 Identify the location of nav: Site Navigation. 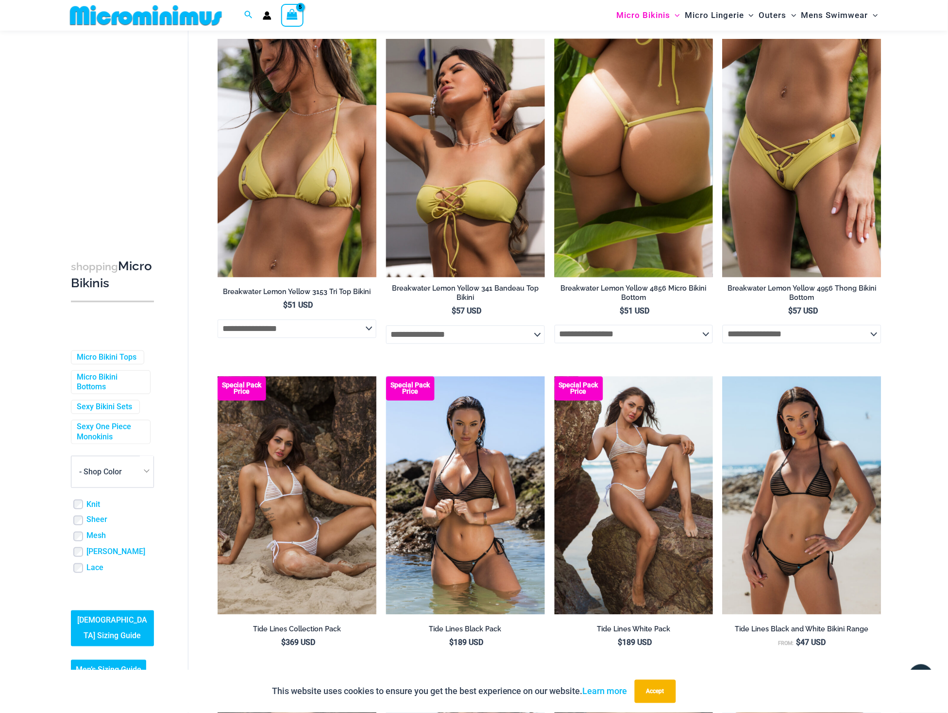
(747, 15).